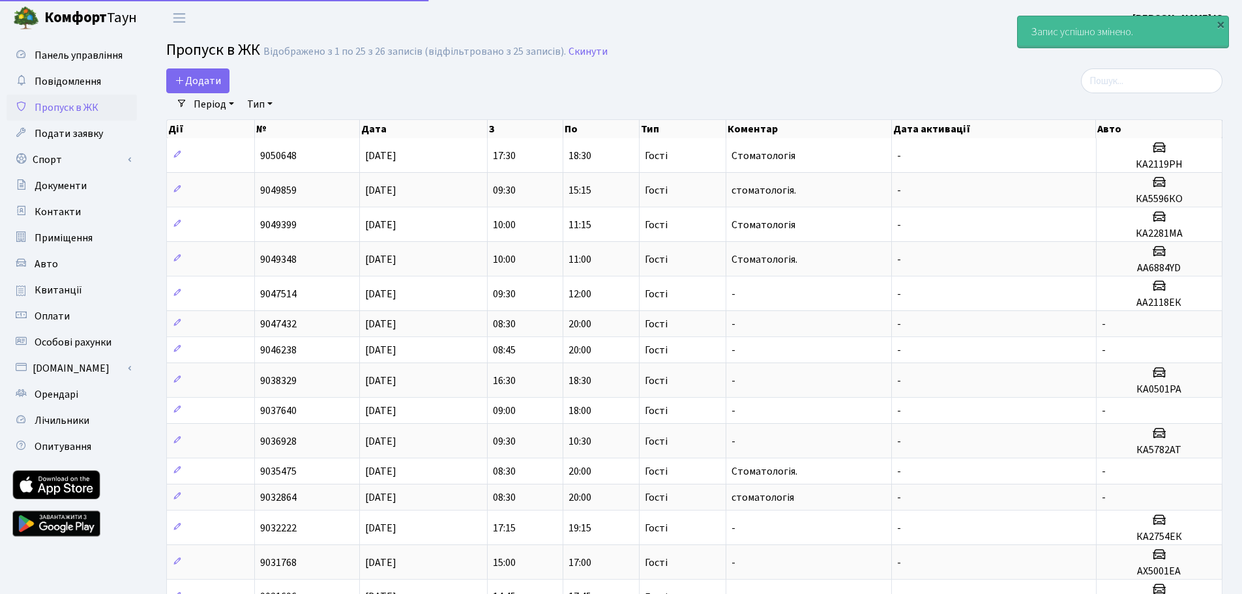 Image resolution: width=1242 pixels, height=594 pixels. What do you see at coordinates (52, 316) in the screenshot?
I see `span: Оплати` at bounding box center [52, 316].